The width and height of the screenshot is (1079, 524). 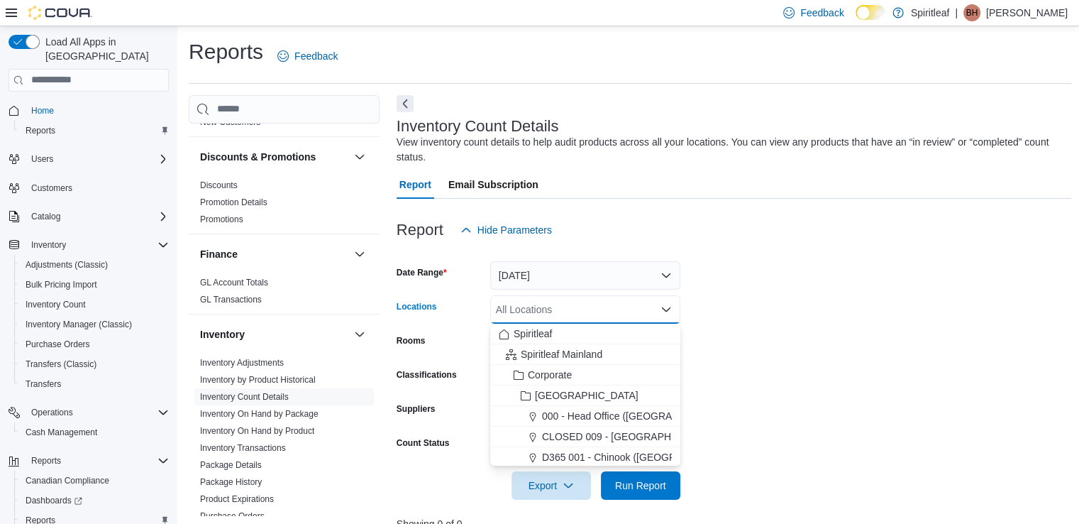 What do you see at coordinates (585, 333) in the screenshot?
I see `button: Spiritleaf` at bounding box center [585, 333].